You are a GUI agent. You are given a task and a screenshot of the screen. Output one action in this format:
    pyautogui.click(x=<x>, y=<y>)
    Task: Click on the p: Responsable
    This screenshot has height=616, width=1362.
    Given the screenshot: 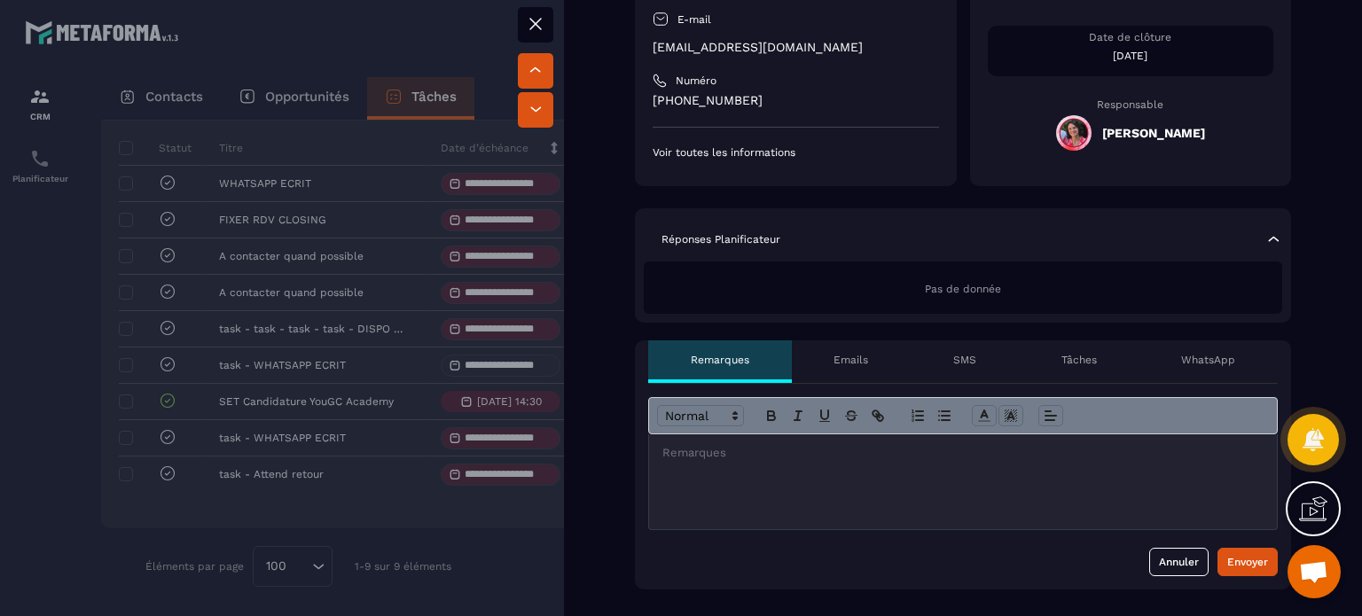 What is the action you would take?
    pyautogui.click(x=1130, y=105)
    